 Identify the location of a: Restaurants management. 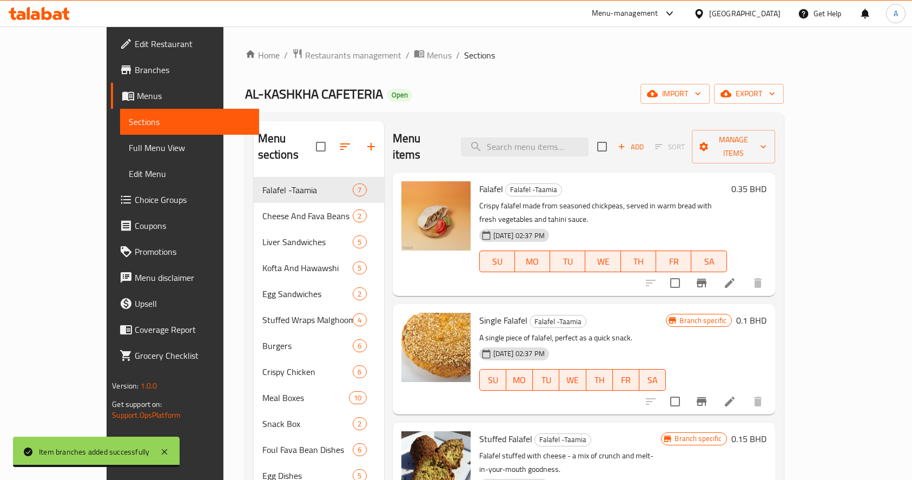
(347, 55).